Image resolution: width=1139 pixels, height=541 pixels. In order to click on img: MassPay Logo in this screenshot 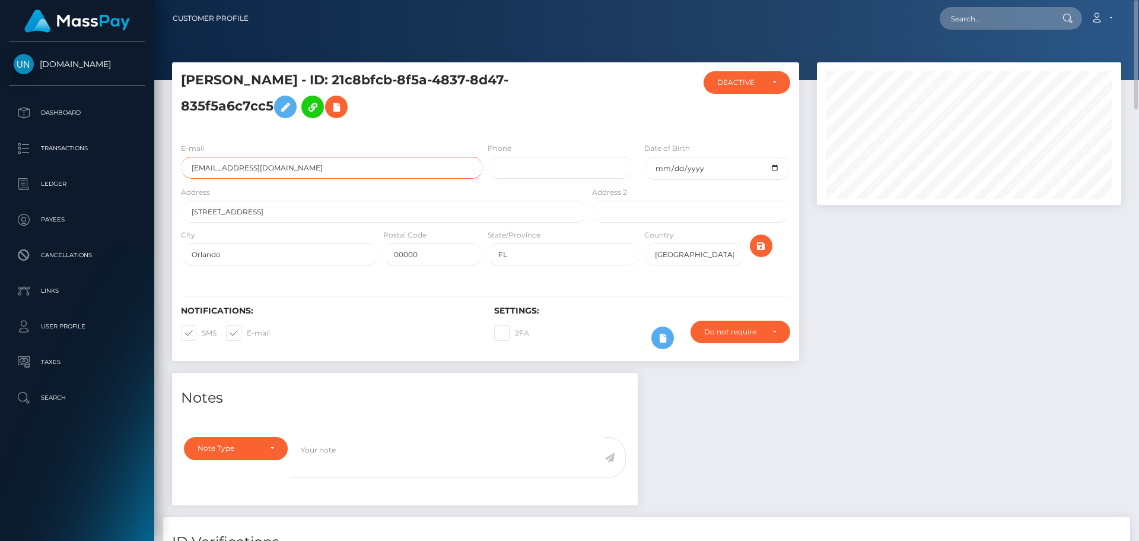, I will do `click(77, 21)`.